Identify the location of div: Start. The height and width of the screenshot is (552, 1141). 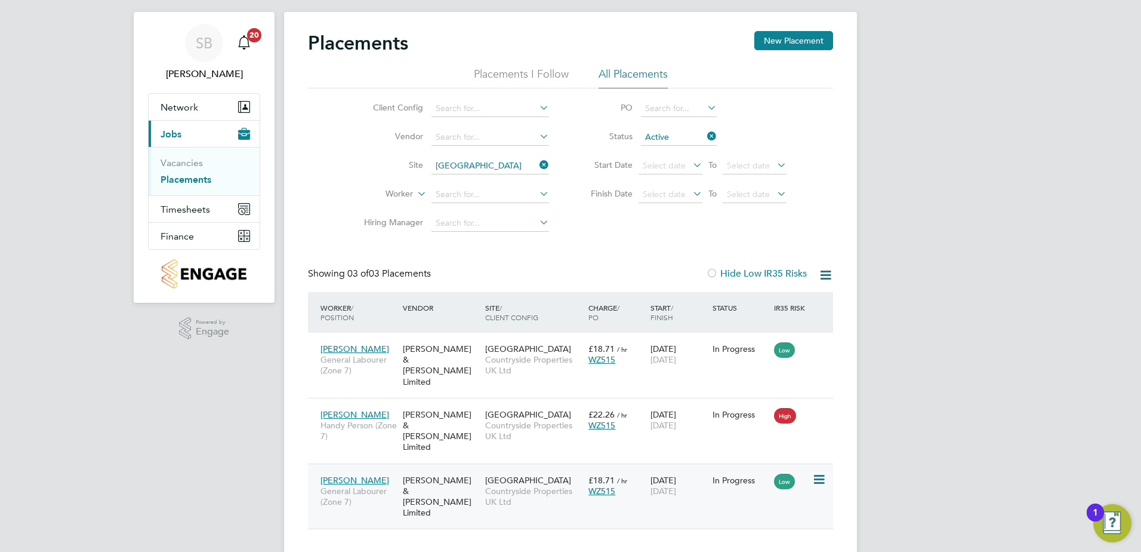
(679, 312).